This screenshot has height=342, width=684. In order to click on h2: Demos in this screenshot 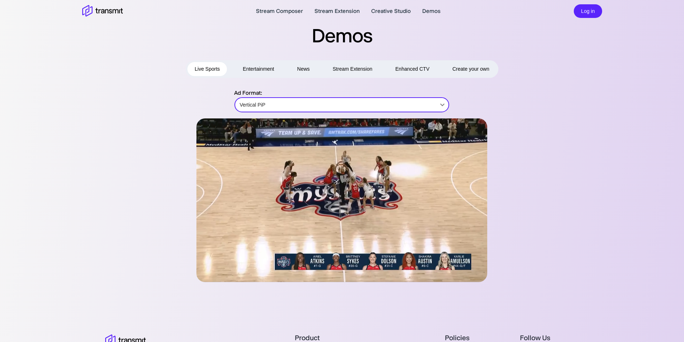, I will do `click(342, 36)`.